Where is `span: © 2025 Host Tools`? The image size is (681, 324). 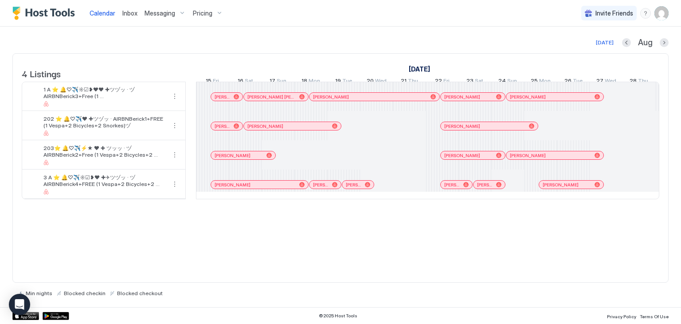 span: © 2025 Host Tools is located at coordinates (338, 315).